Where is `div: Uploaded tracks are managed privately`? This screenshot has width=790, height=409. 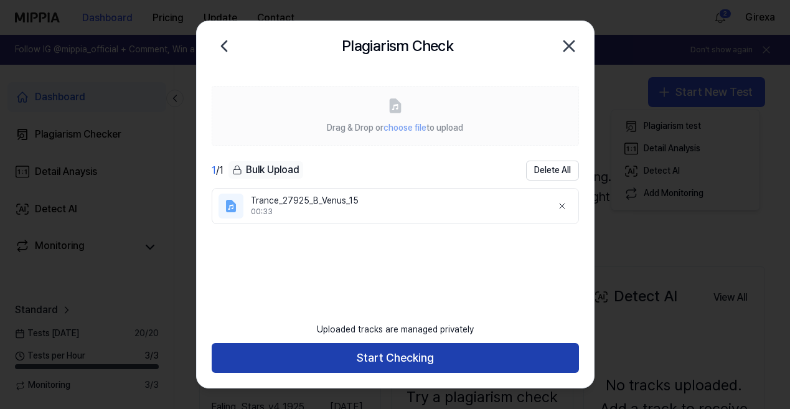 div: Uploaded tracks are managed privately is located at coordinates (395, 330).